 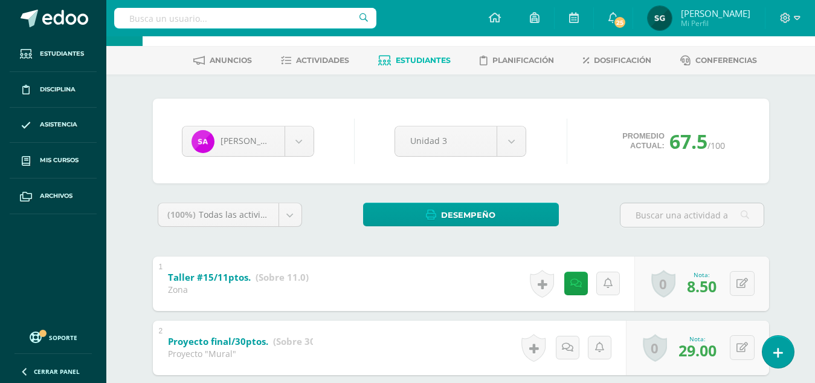 I want to click on span: /100, so click(x=716, y=145).